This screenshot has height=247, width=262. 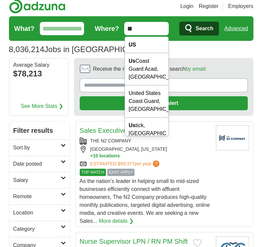 I want to click on span: Receive the newest jobs for this search :, so click(x=150, y=69).